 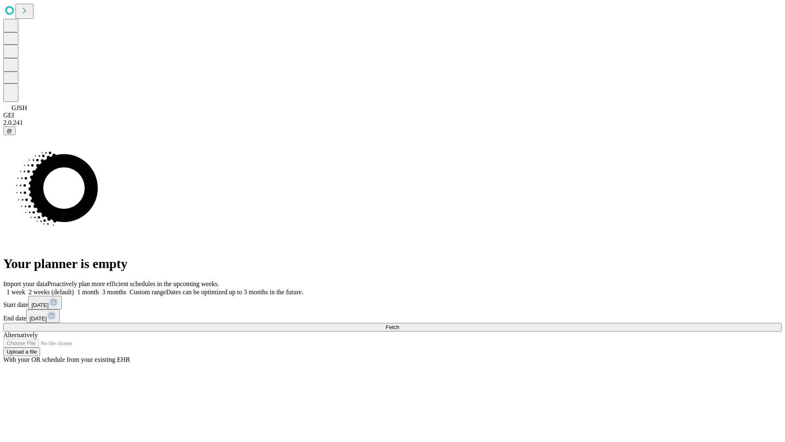 I want to click on div: Start date, so click(x=393, y=302).